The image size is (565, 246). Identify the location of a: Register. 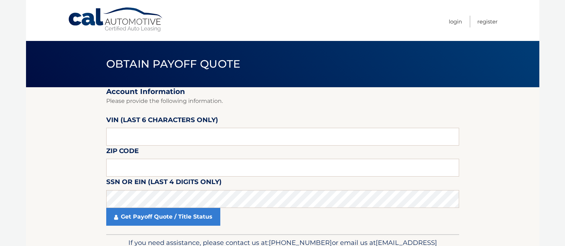
(488, 21).